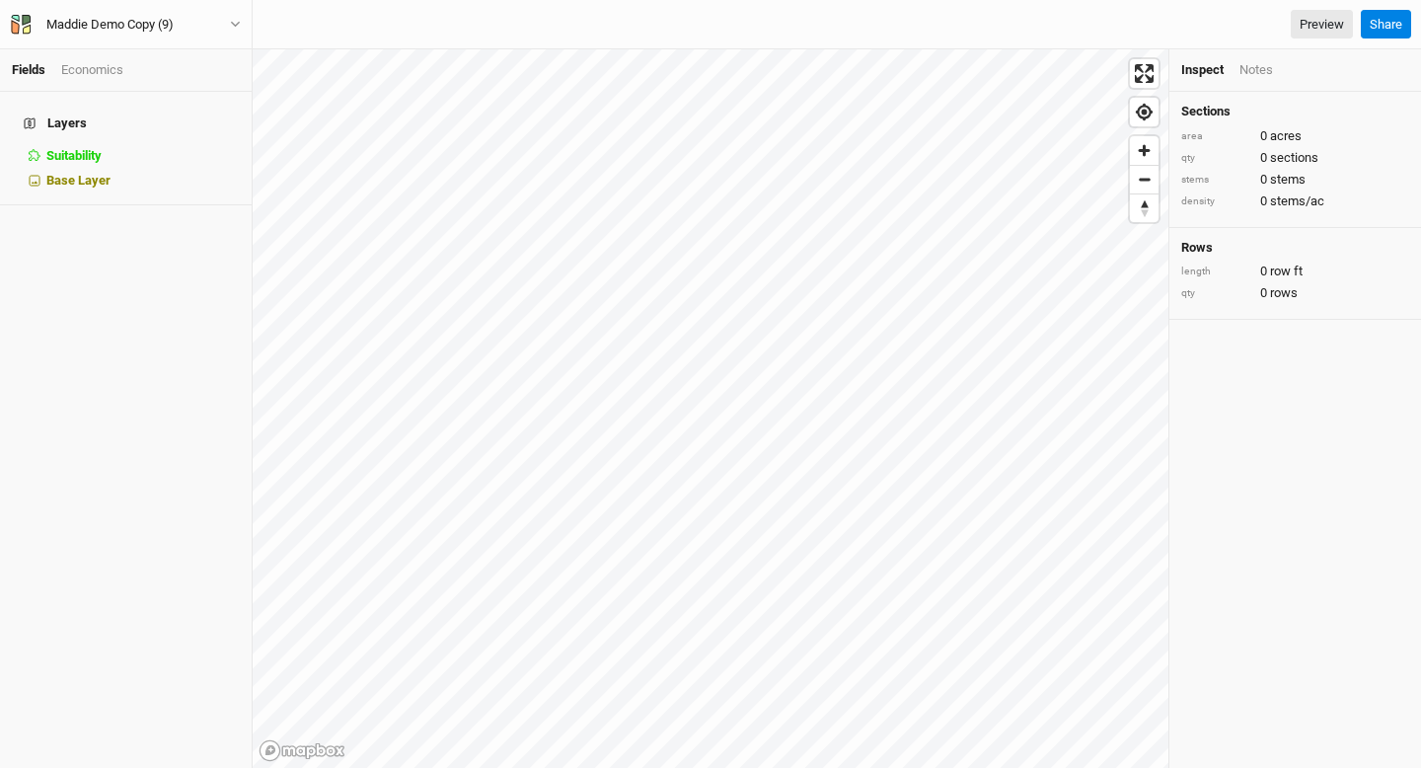  What do you see at coordinates (74, 155) in the screenshot?
I see `span: Suitability` at bounding box center [74, 155].